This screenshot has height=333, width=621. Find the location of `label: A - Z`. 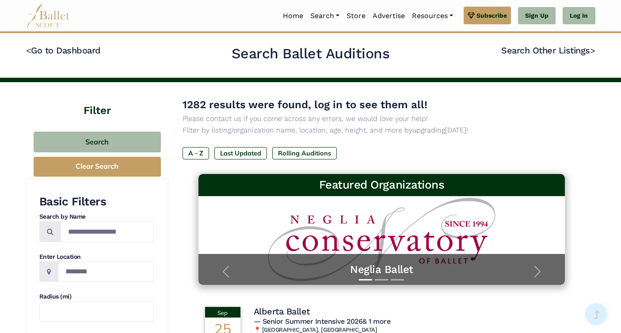

label: A - Z is located at coordinates (196, 153).